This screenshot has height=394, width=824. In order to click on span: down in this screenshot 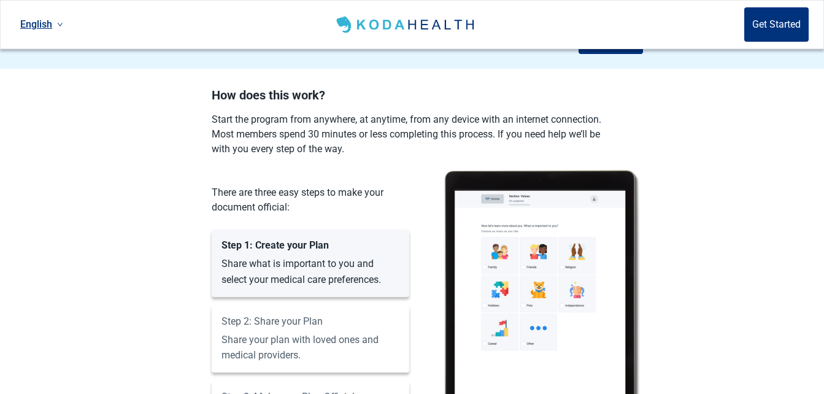, I will do `click(60, 25)`.